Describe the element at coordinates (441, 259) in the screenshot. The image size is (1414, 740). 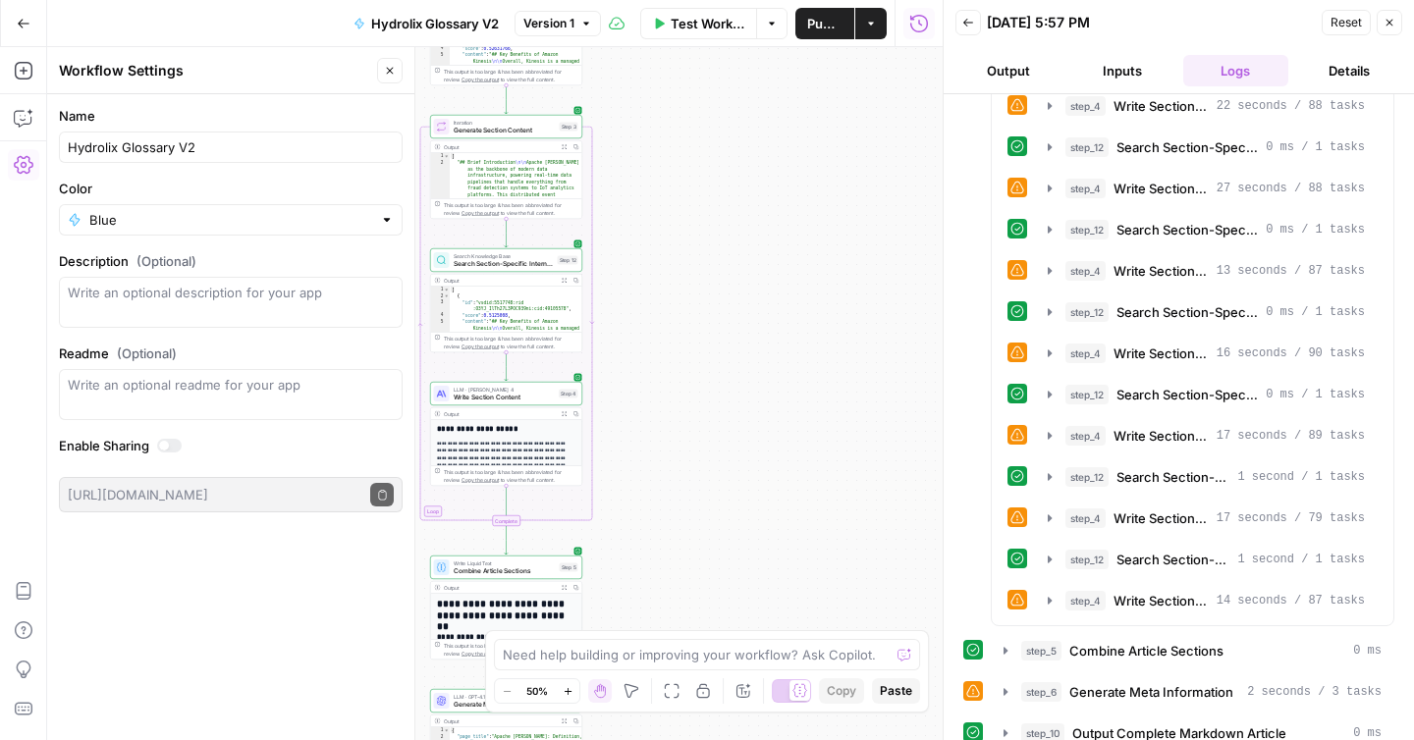
I see `div: 2` at that location.